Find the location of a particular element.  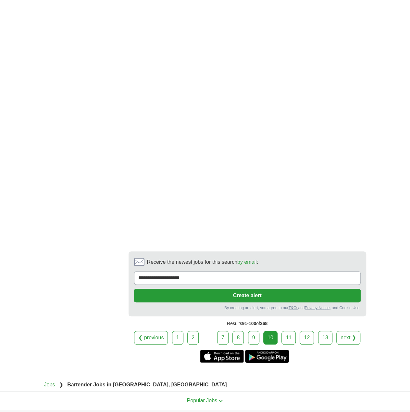

a: 12 is located at coordinates (307, 338).